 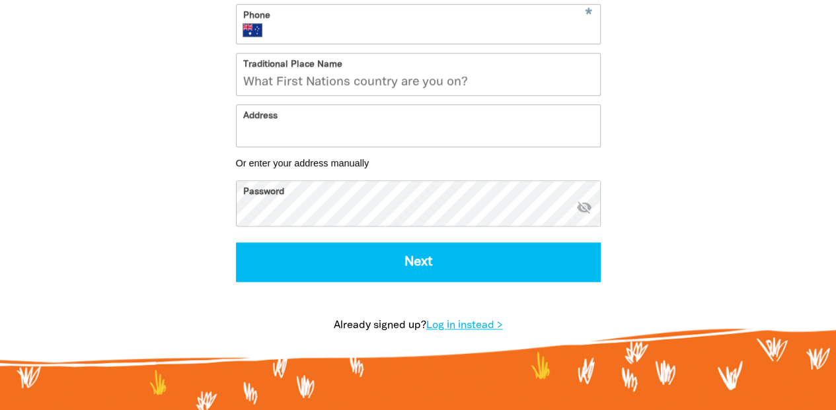 I want to click on button: Or enter your address manually, so click(x=418, y=163).